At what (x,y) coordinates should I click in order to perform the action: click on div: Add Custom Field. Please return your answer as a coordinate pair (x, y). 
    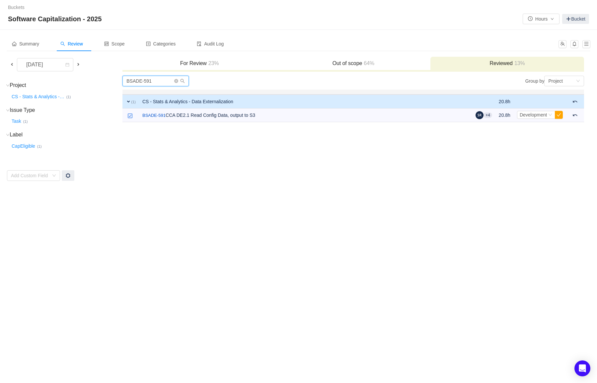
    Looking at the image, I should click on (30, 176).